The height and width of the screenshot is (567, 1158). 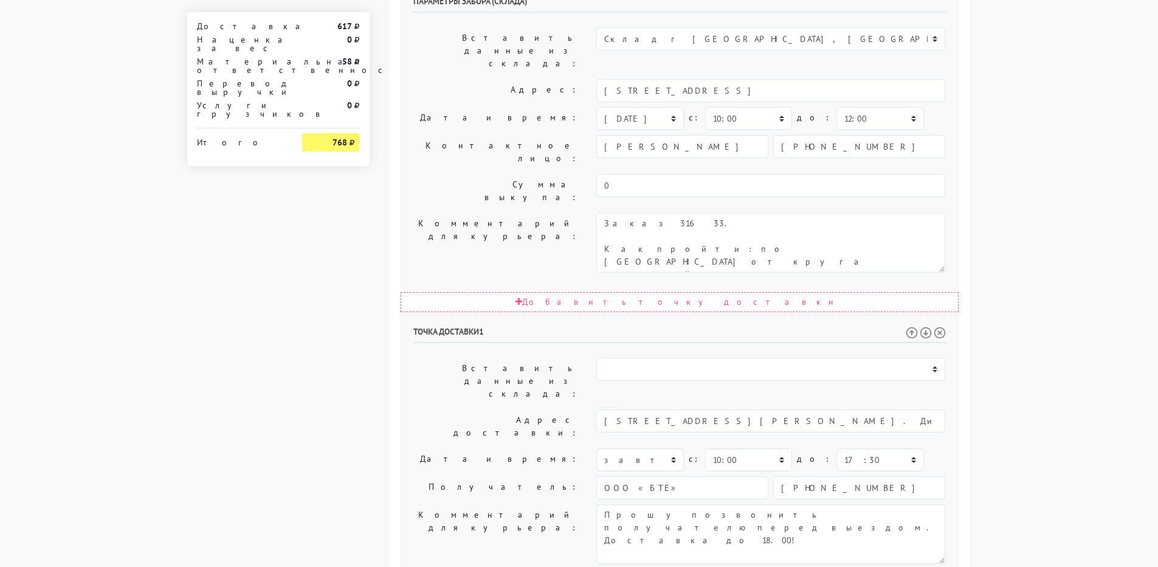 What do you see at coordinates (496, 91) in the screenshot?
I see `label: Адрес:` at bounding box center [496, 91].